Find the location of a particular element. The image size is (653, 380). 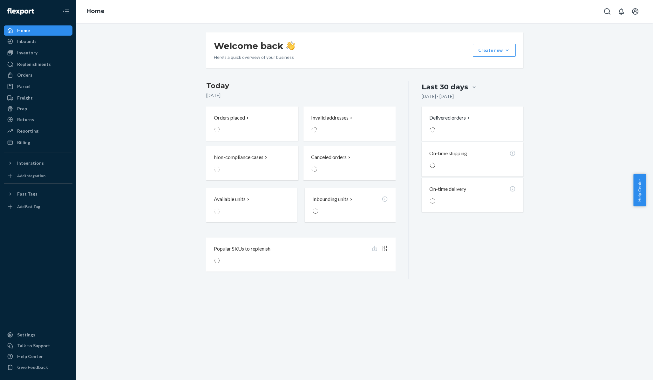

div: Help Center is located at coordinates (30, 356).